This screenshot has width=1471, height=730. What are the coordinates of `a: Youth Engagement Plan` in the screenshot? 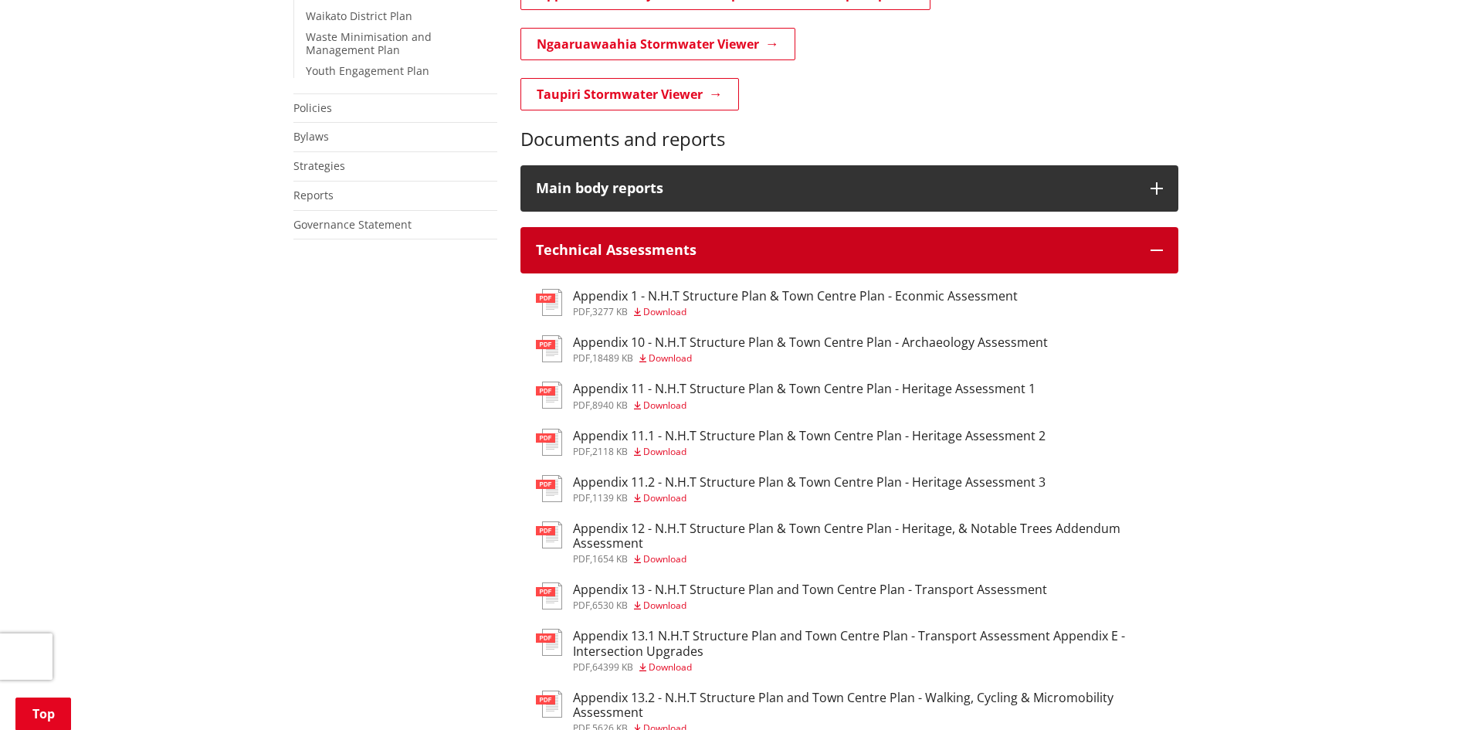 It's located at (368, 70).